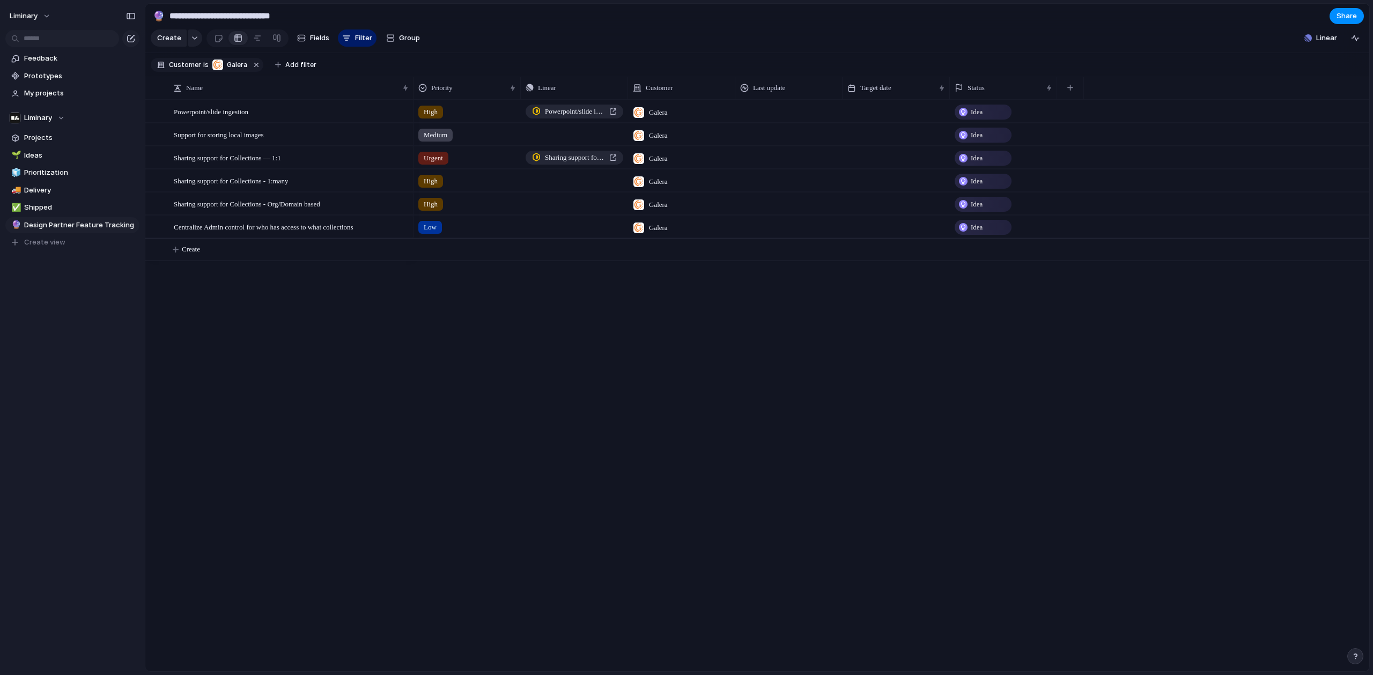 The height and width of the screenshot is (675, 1373). What do you see at coordinates (80, 208) in the screenshot?
I see `span: Shipped` at bounding box center [80, 208].